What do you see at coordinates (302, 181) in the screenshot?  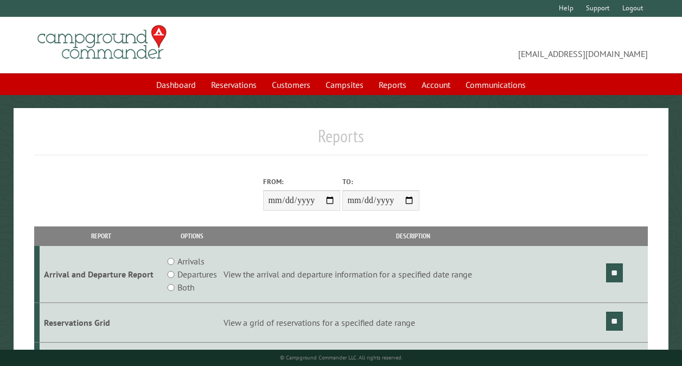 I see `label: From:` at bounding box center [302, 181].